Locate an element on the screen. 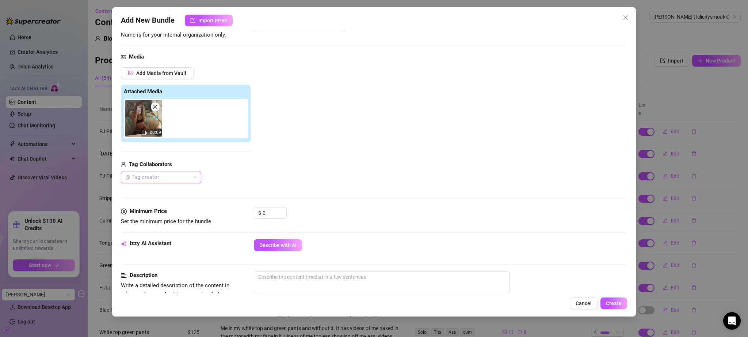 The width and height of the screenshot is (748, 337). span: Describe with AI is located at coordinates (278, 245).